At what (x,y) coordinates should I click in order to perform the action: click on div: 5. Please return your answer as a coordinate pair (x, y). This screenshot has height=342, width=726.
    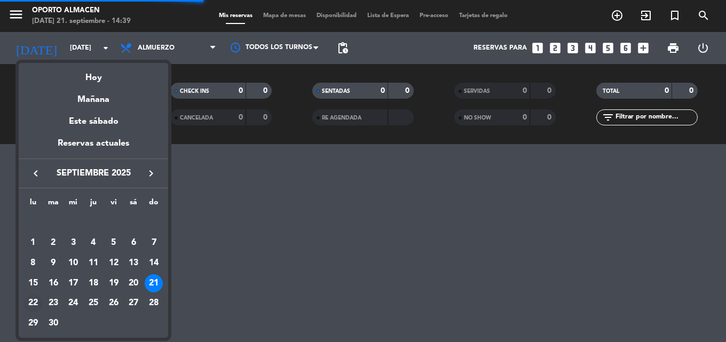
    Looking at the image, I should click on (114, 243).